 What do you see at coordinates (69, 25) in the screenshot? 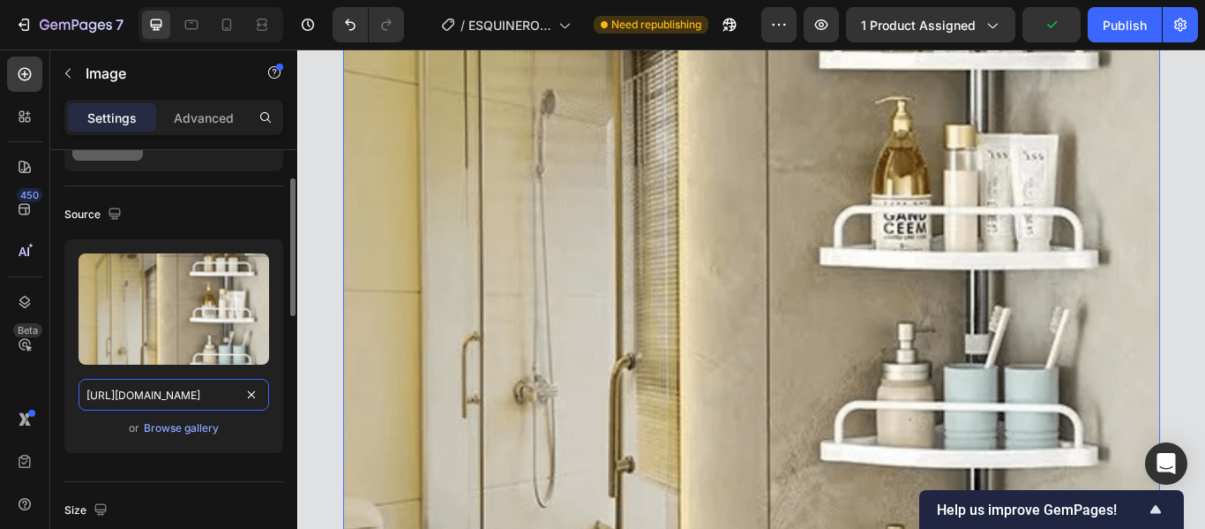
I see `button: 7` at bounding box center [69, 25].